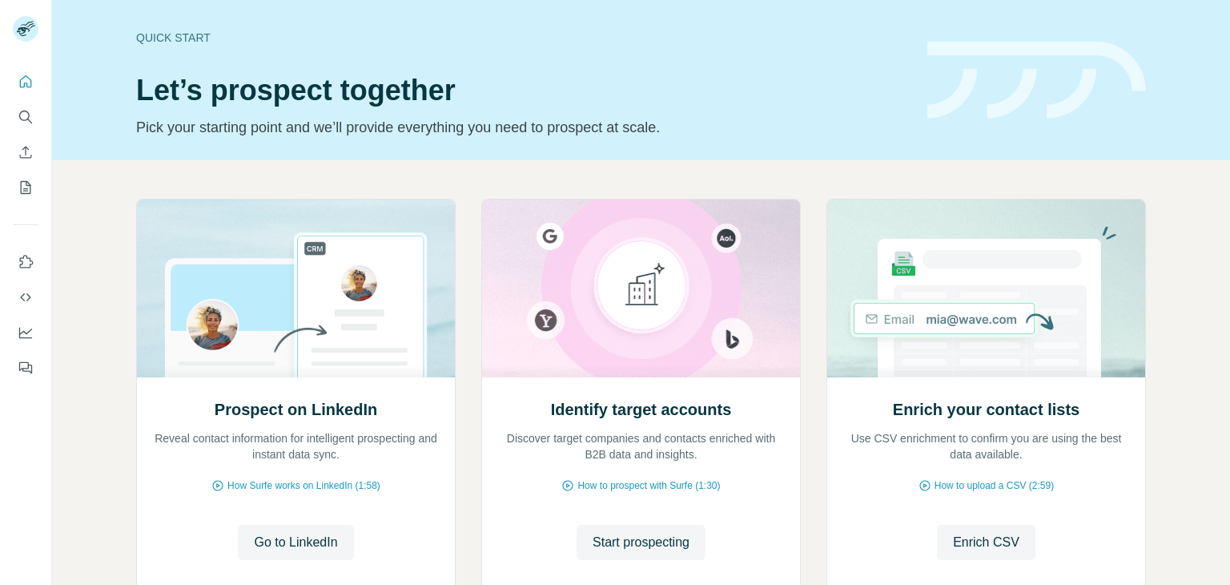 The width and height of the screenshot is (1230, 585). I want to click on img: Prospect on LinkedIn, so click(296, 288).